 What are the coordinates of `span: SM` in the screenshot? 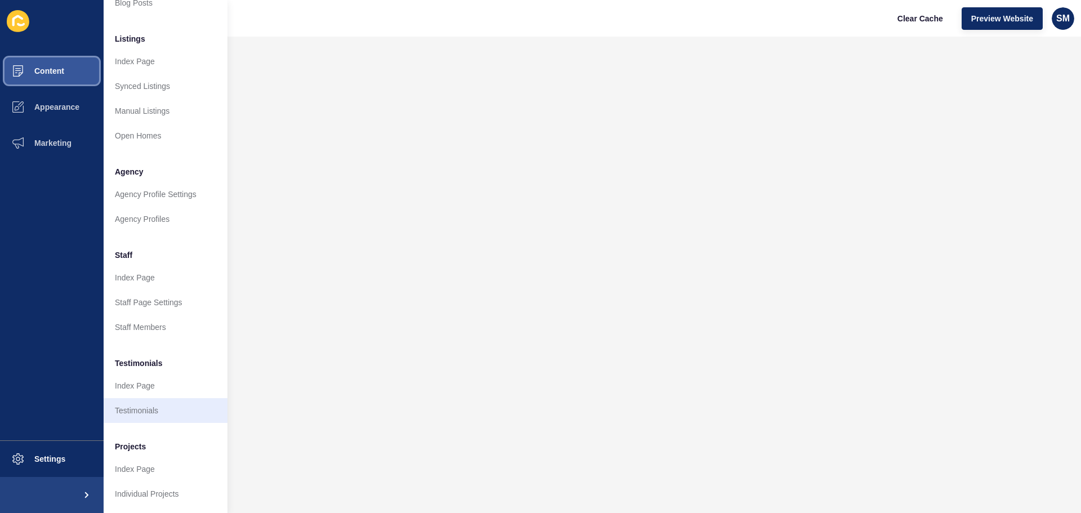 It's located at (1063, 19).